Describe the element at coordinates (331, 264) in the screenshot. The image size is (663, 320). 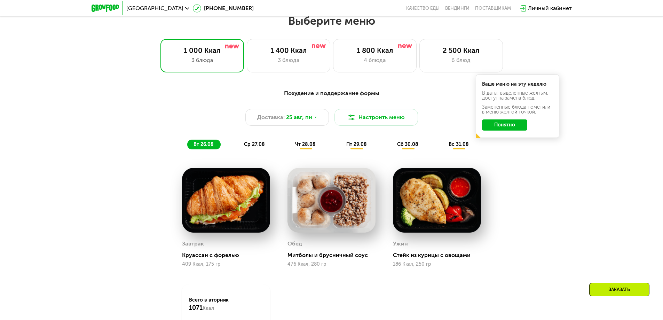
I see `div: 476 Ккал, 280 гр` at that location.